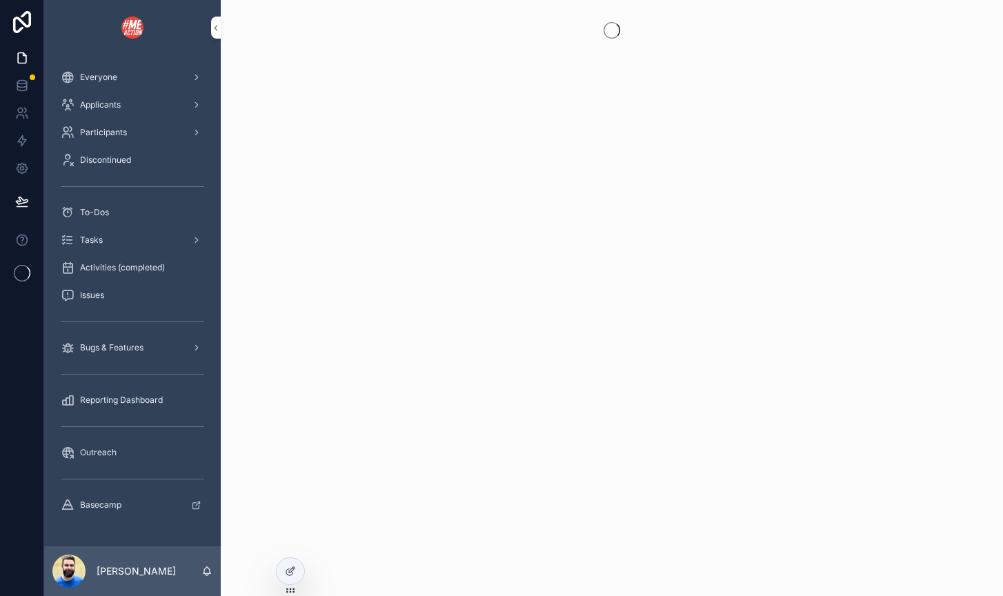 This screenshot has height=596, width=1003. Describe the element at coordinates (132, 105) in the screenshot. I see `a: Applicants` at that location.